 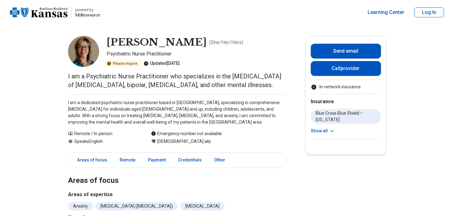 I want to click on a: Learning Center, so click(x=386, y=12).